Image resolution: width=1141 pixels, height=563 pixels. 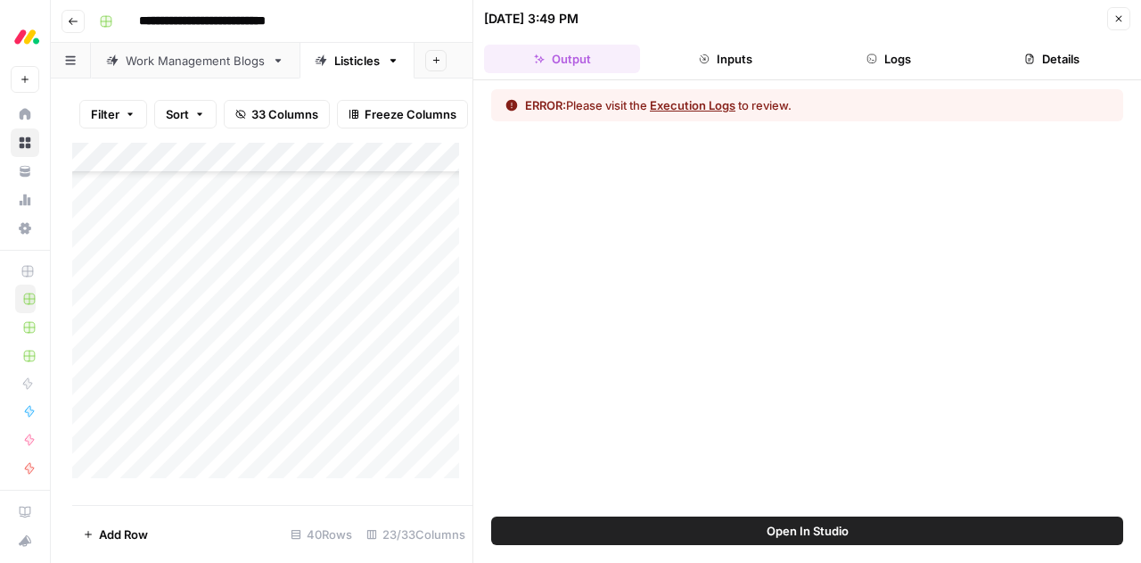 I want to click on button: Inputs, so click(x=725, y=59).